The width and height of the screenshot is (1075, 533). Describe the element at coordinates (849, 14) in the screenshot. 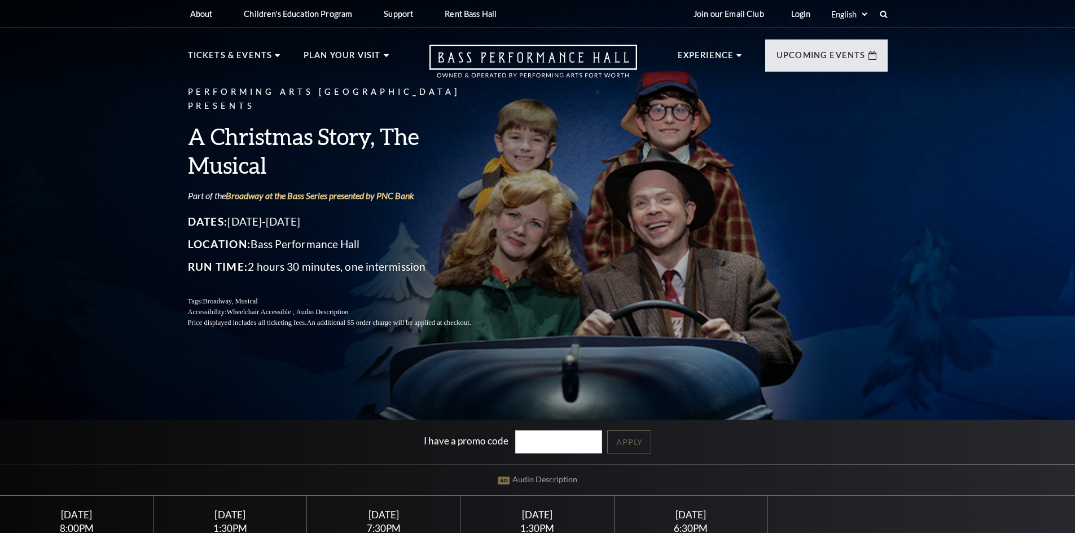

I see `select: Select:` at that location.